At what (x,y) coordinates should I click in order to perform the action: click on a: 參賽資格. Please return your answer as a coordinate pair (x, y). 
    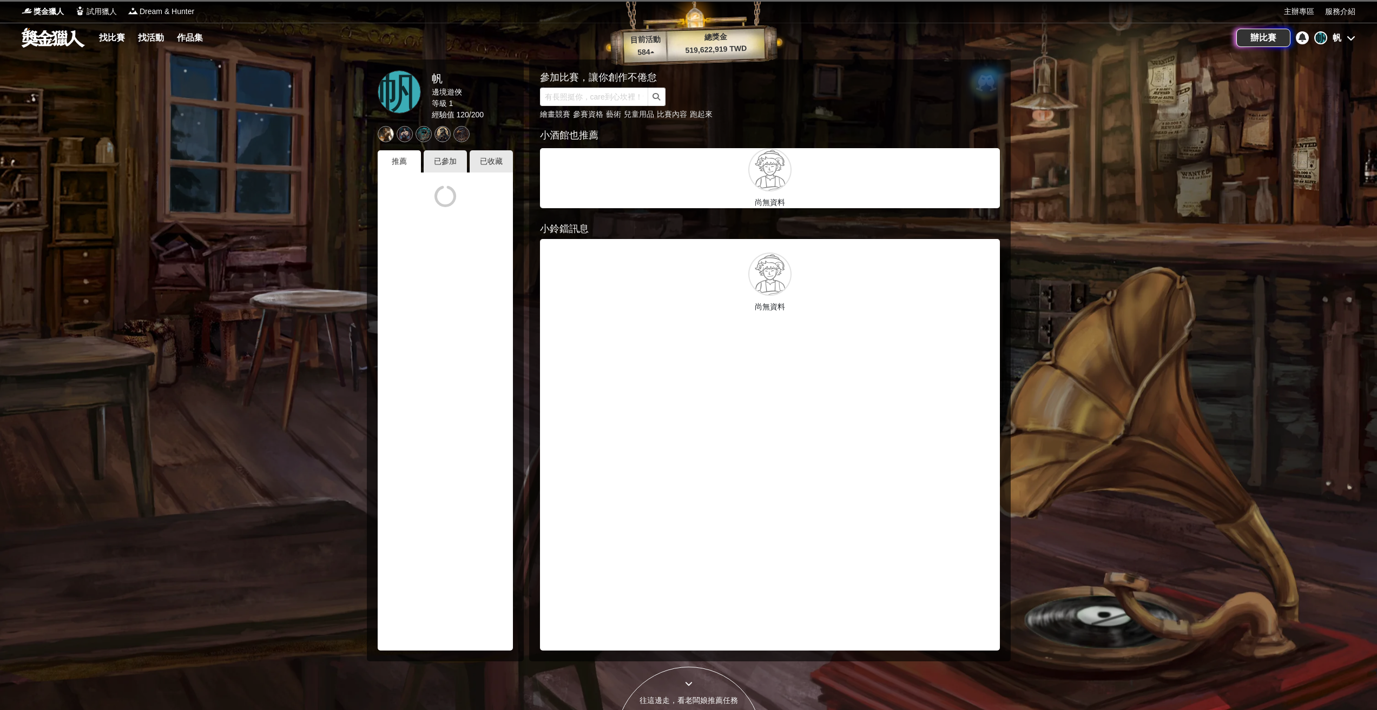
    Looking at the image, I should click on (588, 114).